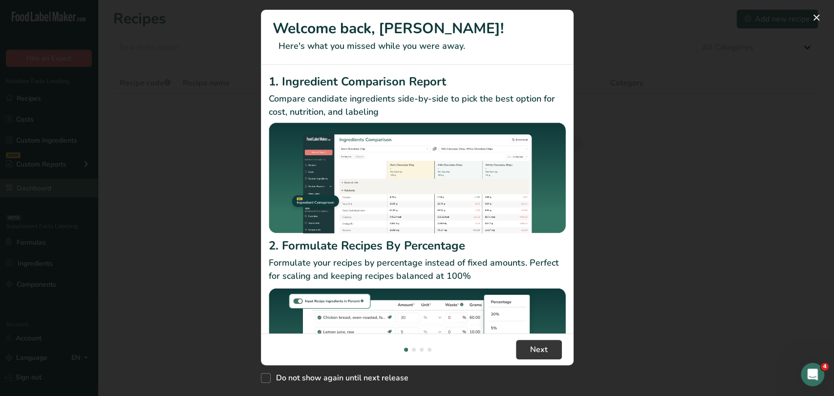 This screenshot has width=834, height=396. I want to click on span: 4, so click(825, 367).